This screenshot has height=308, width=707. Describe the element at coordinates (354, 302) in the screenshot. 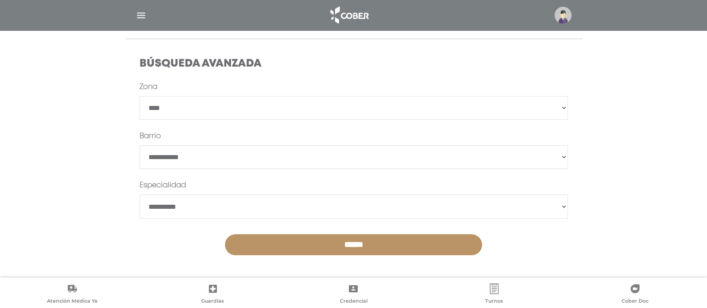

I see `span: Credencial` at that location.